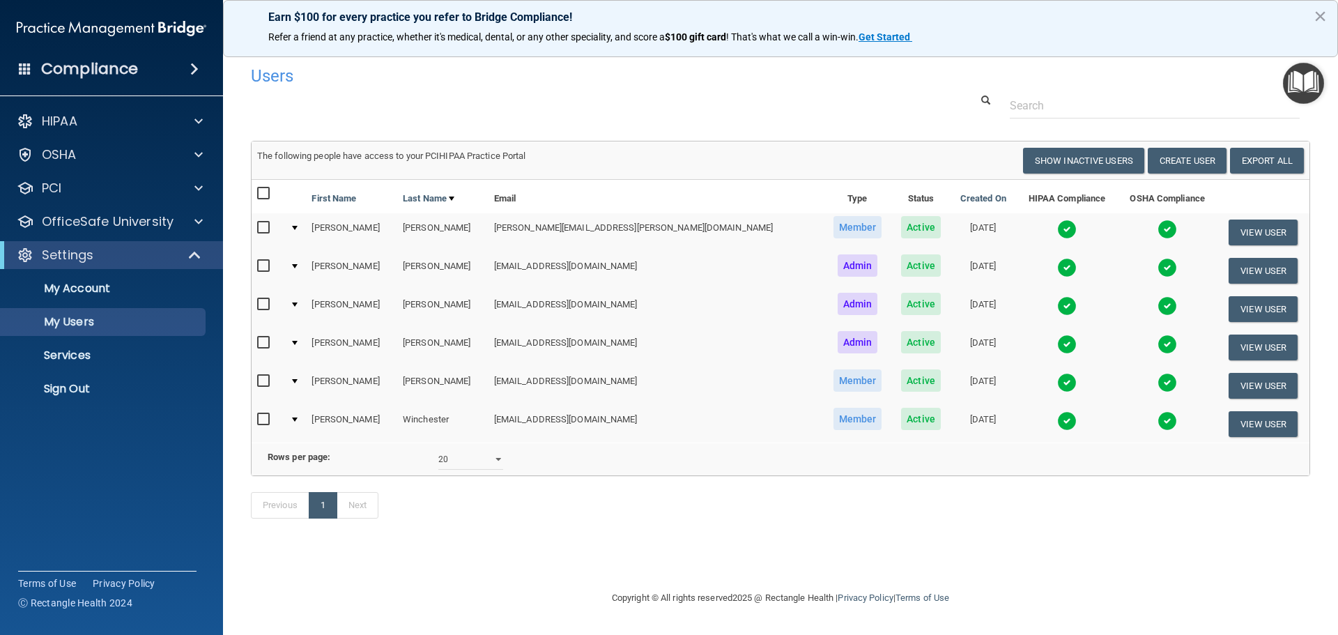  Describe the element at coordinates (299, 456) in the screenshot. I see `b: Rows per page:` at that location.